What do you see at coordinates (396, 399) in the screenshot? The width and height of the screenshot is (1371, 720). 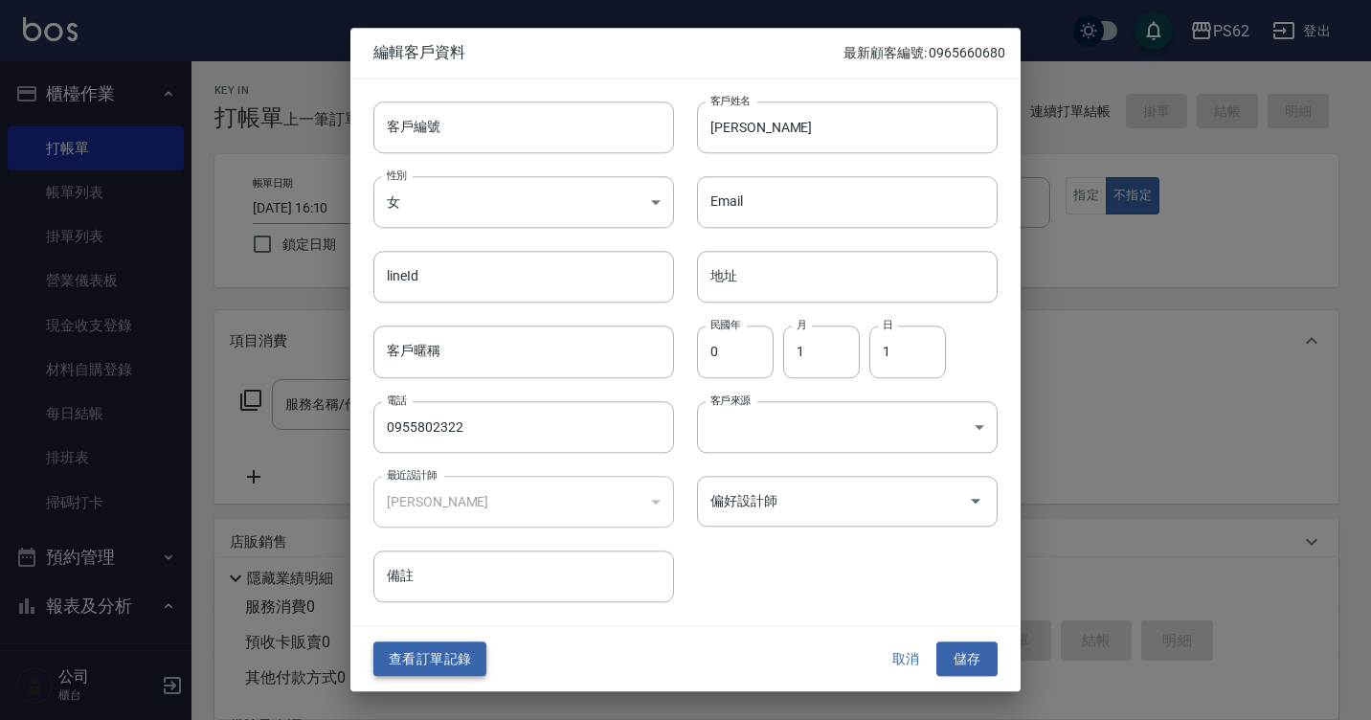 I see `label: 電話` at bounding box center [396, 399].